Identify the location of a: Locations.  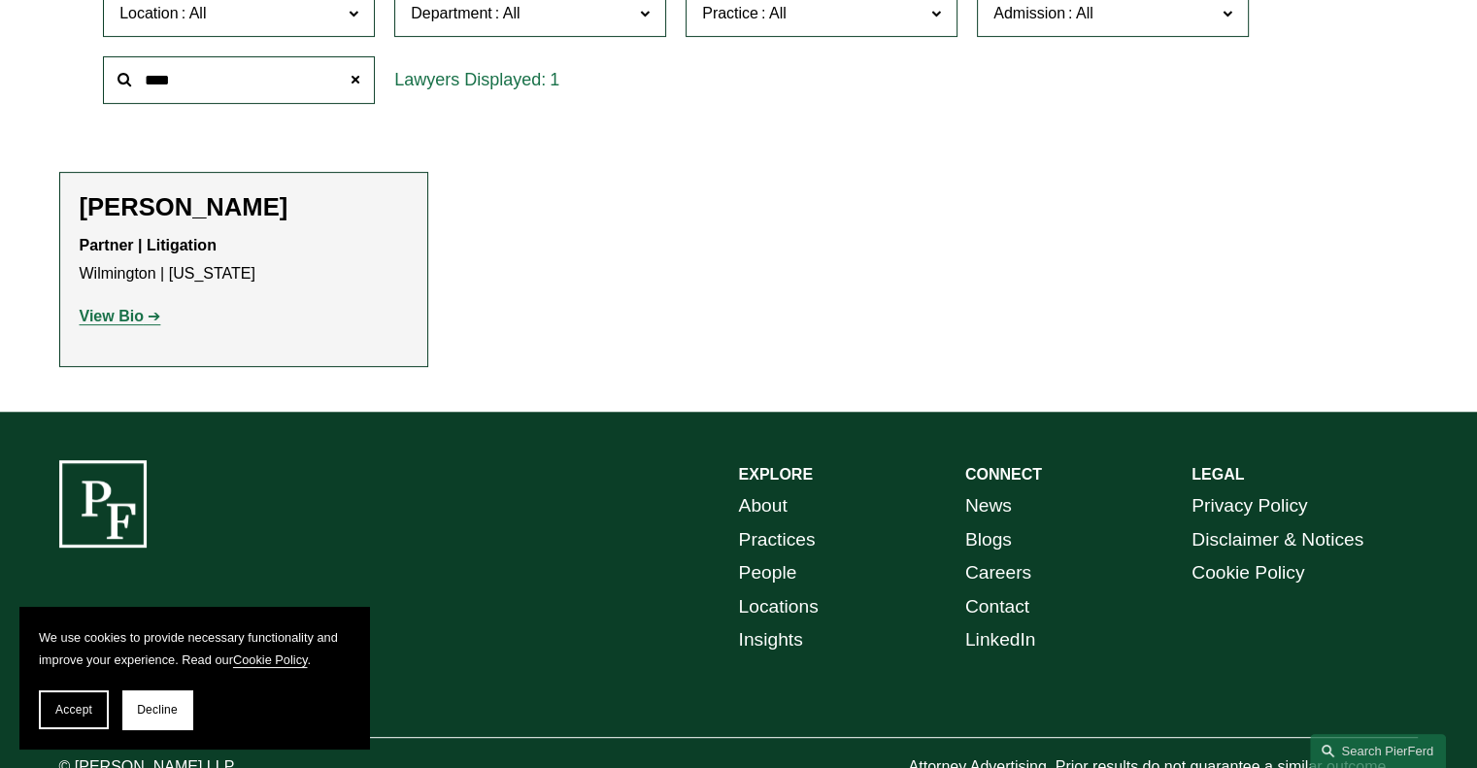
(779, 607).